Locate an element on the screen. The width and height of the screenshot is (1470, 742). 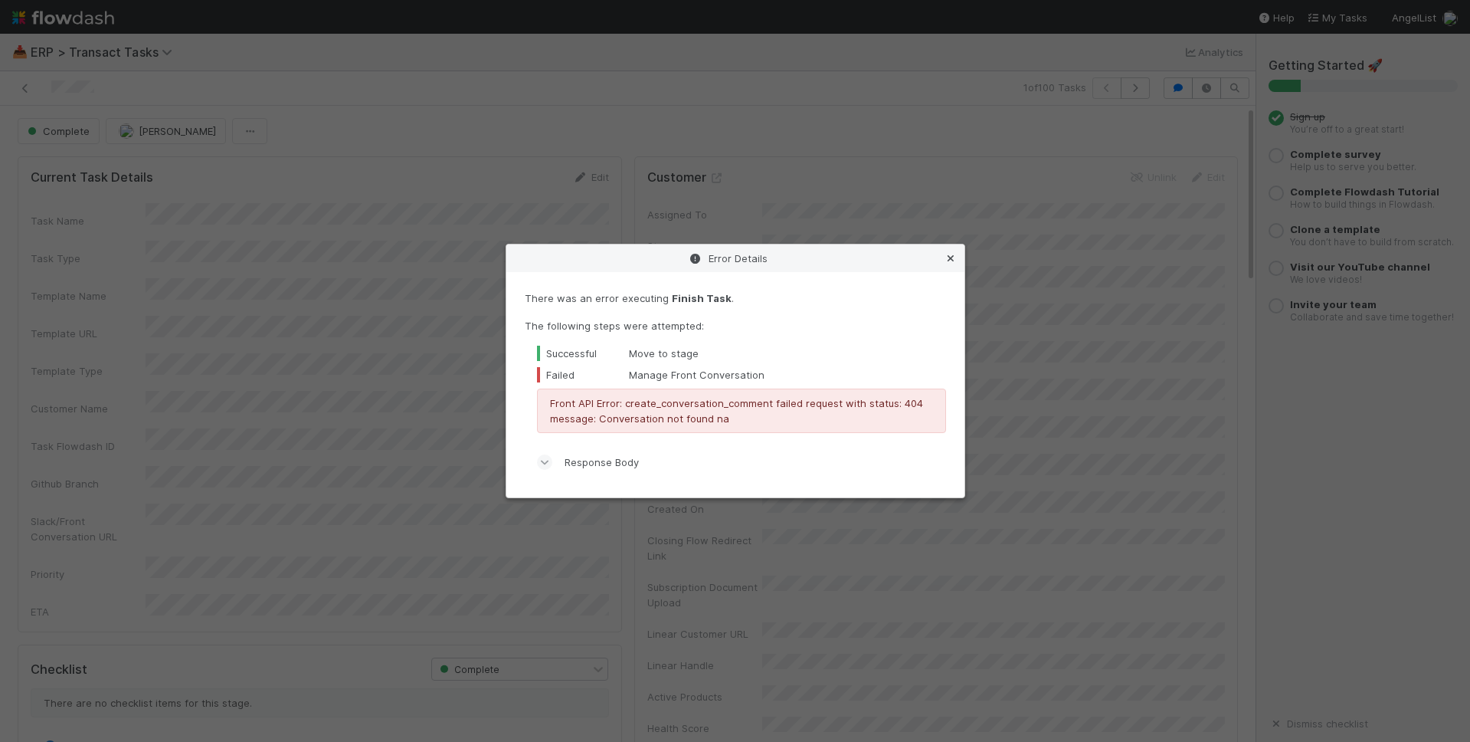
p: The following steps were attempted: is located at coordinates (736, 326).